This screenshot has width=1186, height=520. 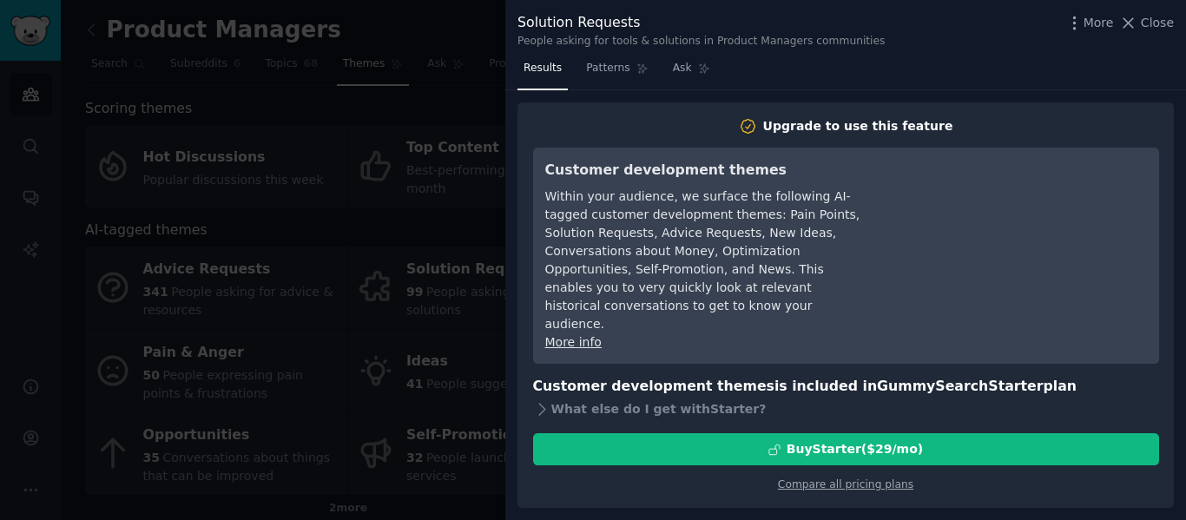 What do you see at coordinates (1098, 23) in the screenshot?
I see `span: More` at bounding box center [1098, 23].